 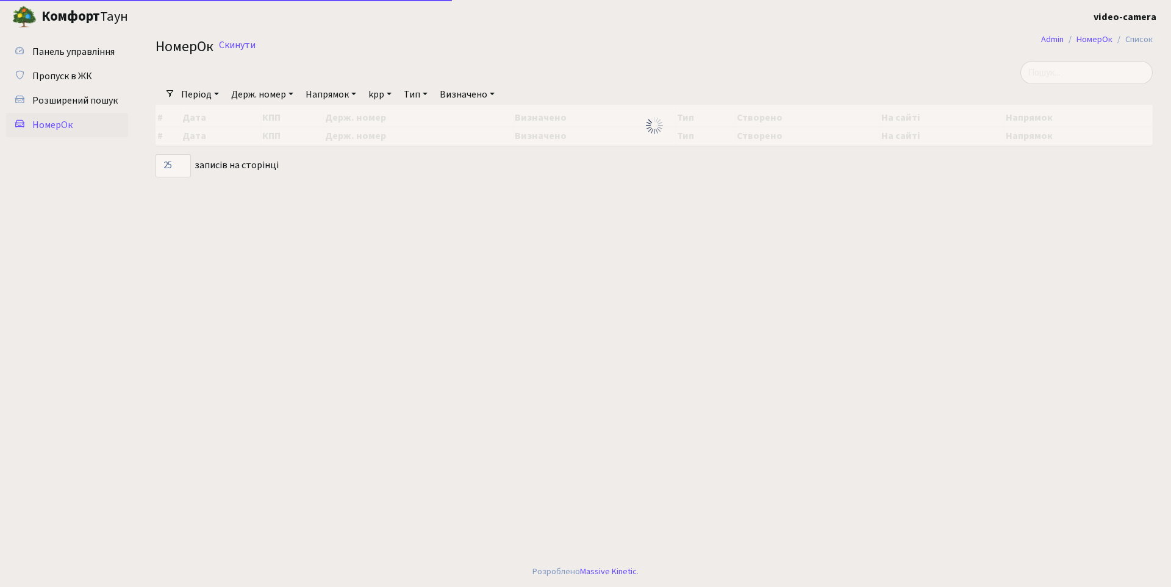 I want to click on b: Комфорт, so click(x=71, y=16).